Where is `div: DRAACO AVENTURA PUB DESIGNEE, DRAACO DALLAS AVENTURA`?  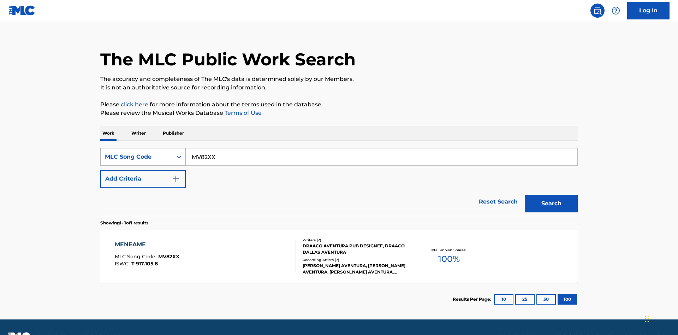 div: DRAACO AVENTURA PUB DESIGNEE, DRAACO DALLAS AVENTURA is located at coordinates (356, 249).